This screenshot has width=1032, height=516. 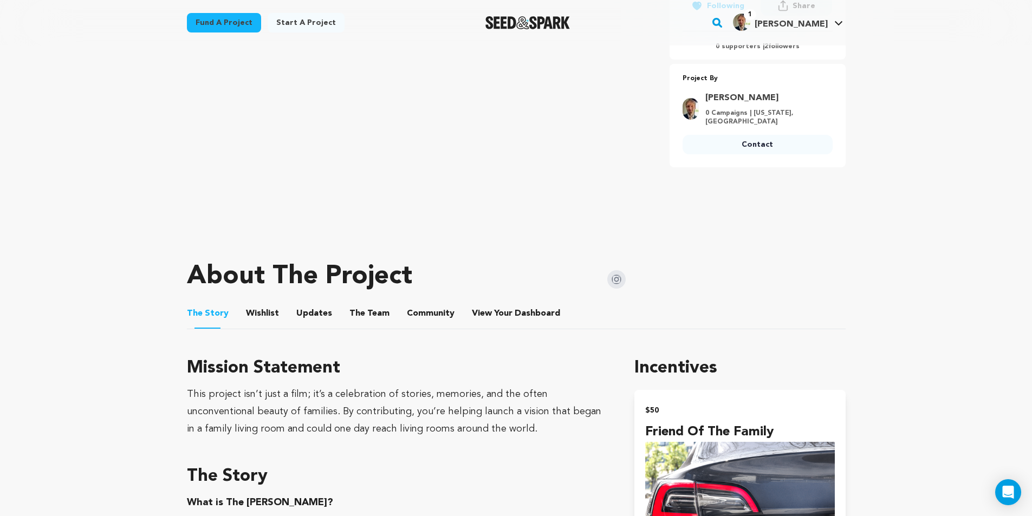 I want to click on a: Fund a project, so click(x=224, y=23).